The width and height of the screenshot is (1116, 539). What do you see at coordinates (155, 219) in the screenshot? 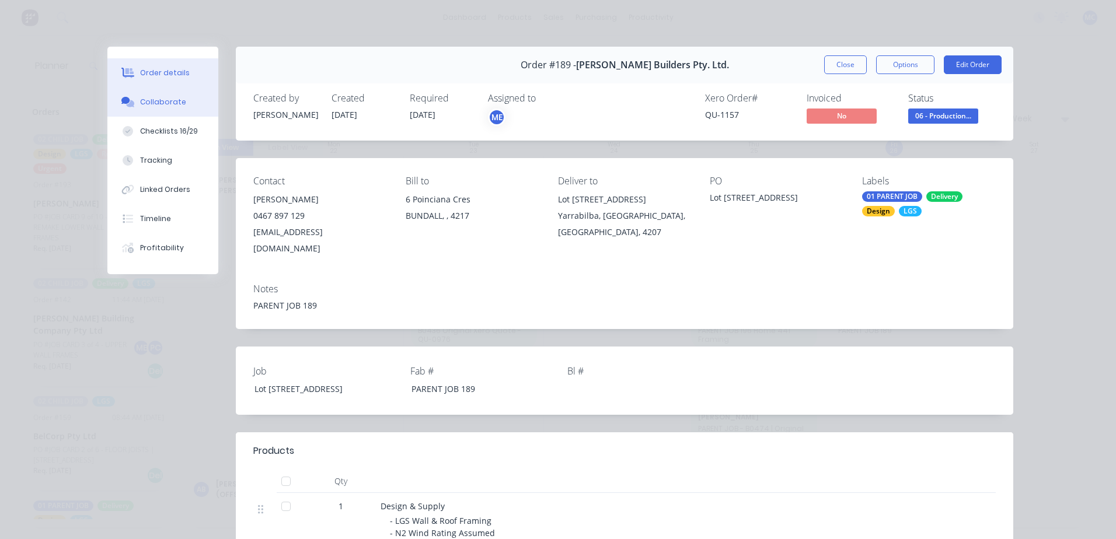
I see `div: Timeline` at bounding box center [155, 219].